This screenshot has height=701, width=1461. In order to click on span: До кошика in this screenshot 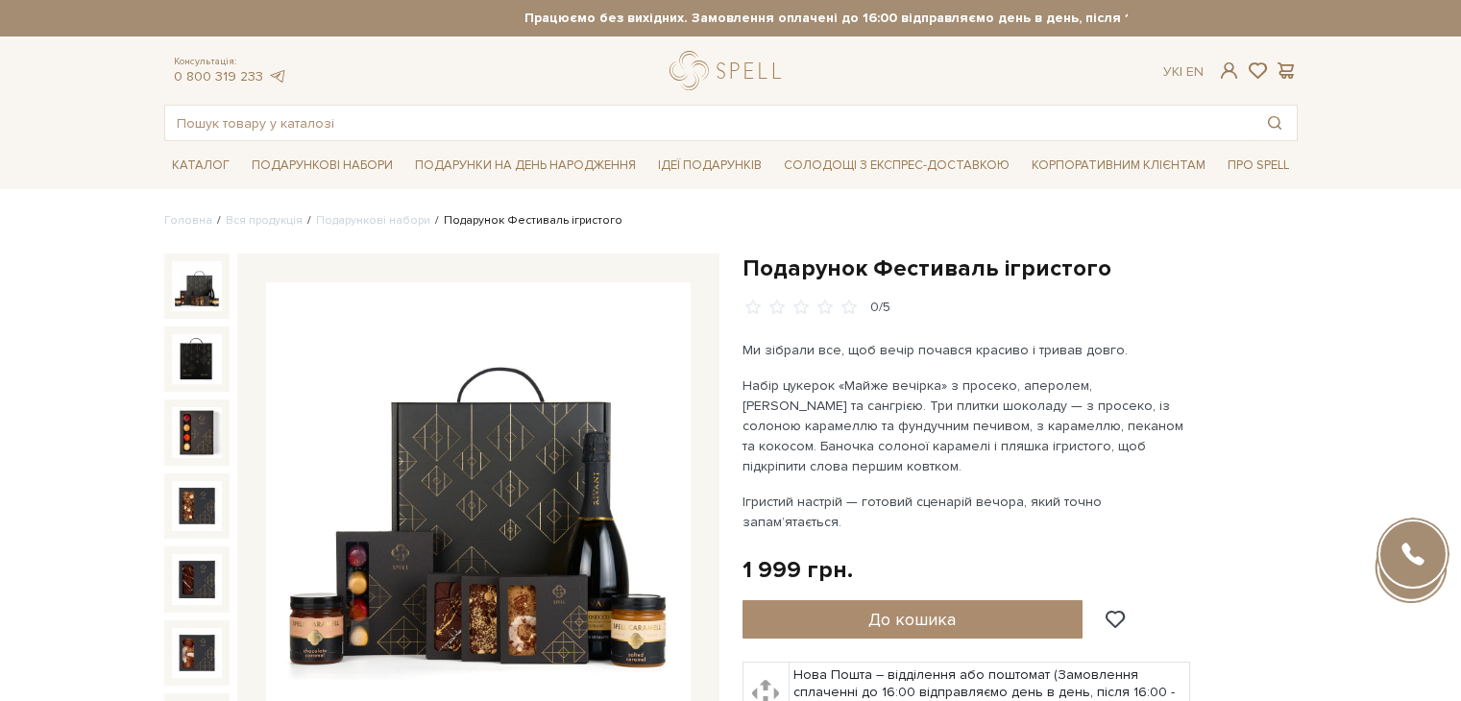, I will do `click(912, 620)`.